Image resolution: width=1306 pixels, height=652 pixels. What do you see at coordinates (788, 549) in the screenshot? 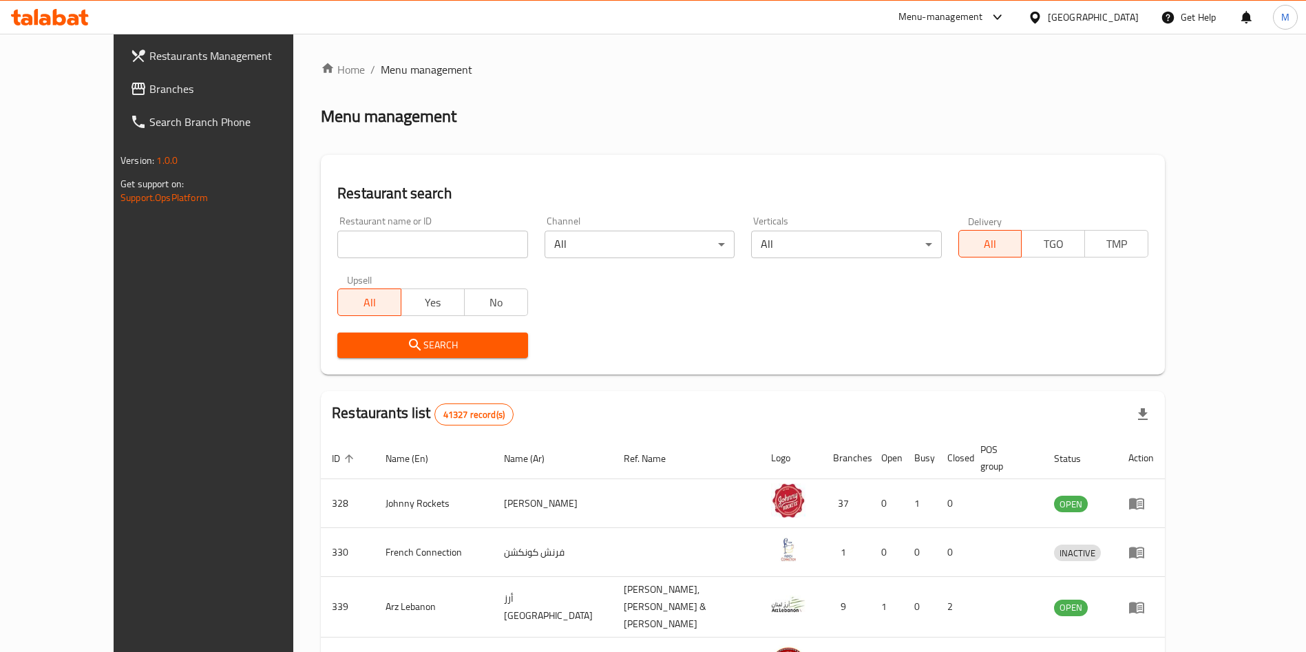
I see `img: French Connection` at bounding box center [788, 549].